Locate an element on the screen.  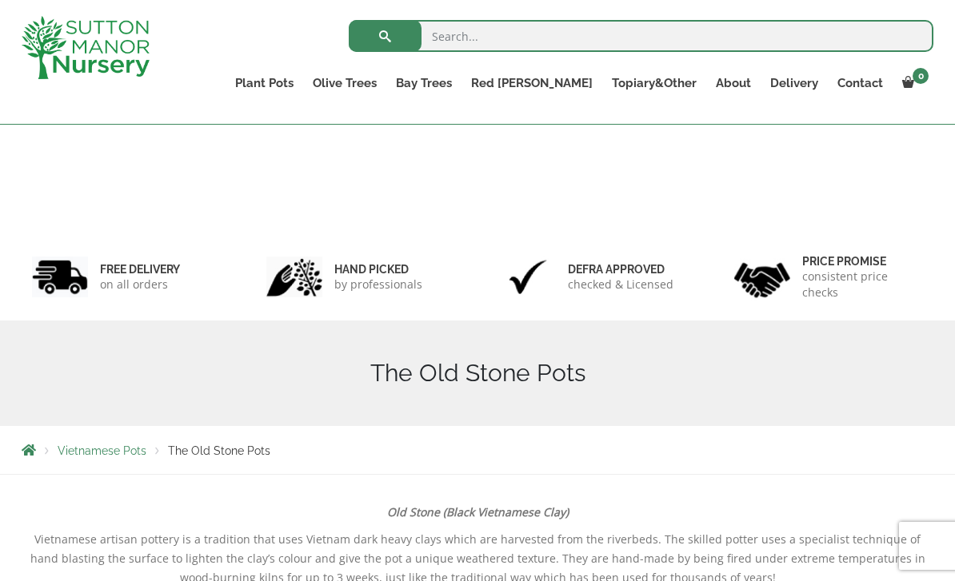
a: Contact is located at coordinates (860, 83).